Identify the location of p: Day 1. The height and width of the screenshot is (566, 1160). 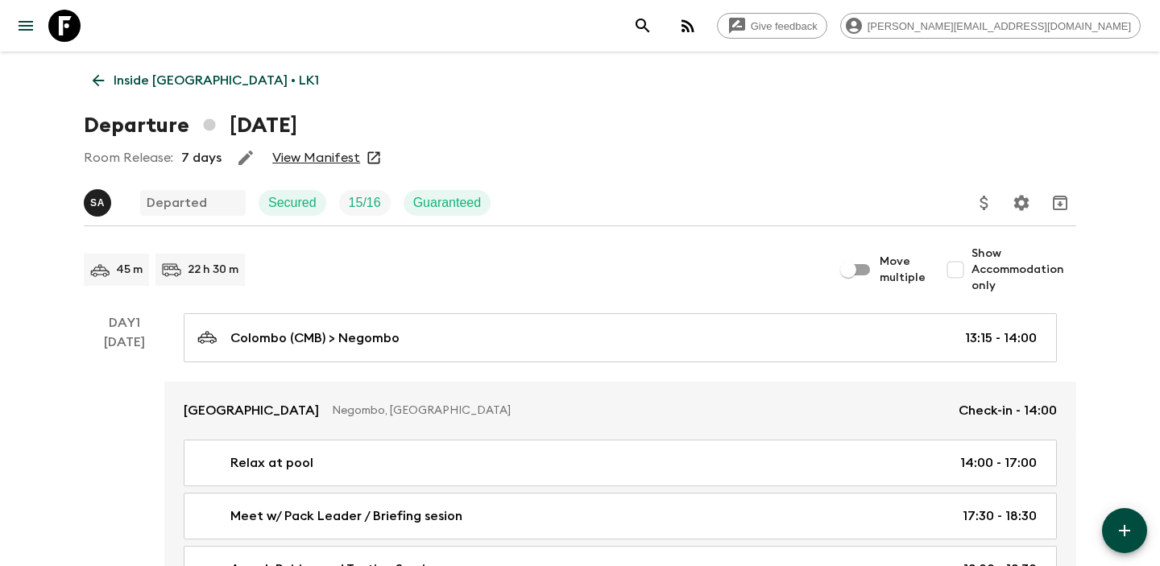
(124, 323).